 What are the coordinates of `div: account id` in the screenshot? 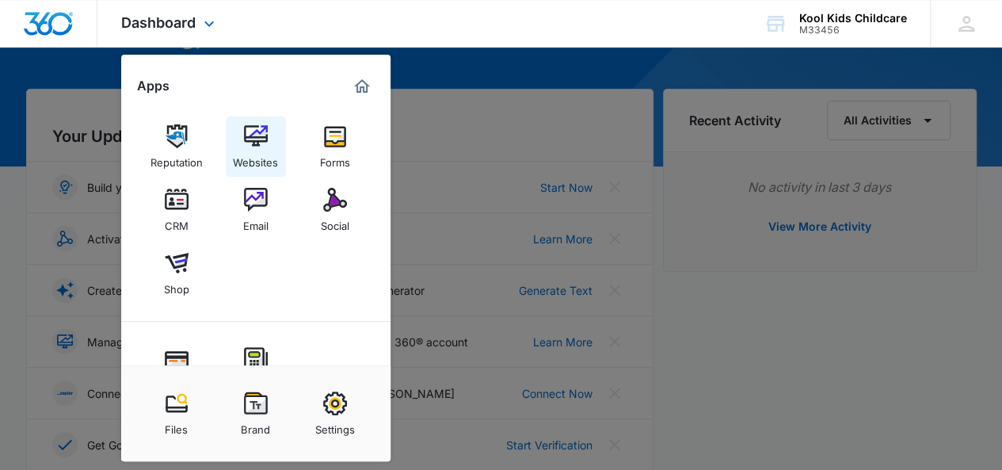 It's located at (853, 30).